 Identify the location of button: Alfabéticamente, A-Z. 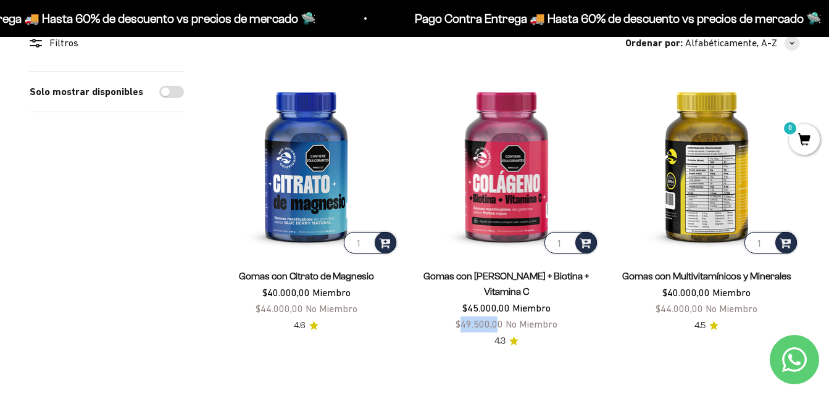
(742, 43).